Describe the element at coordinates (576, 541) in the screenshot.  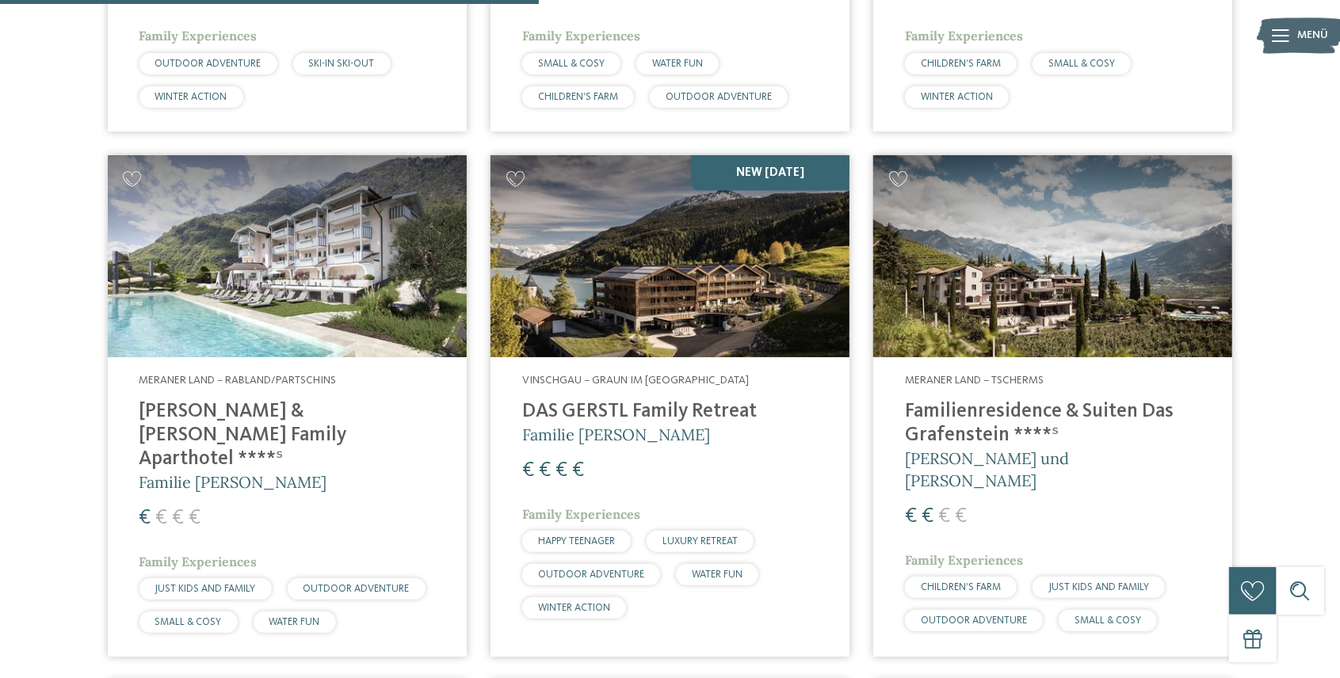
I see `span: HAPPY TEENAGER` at that location.